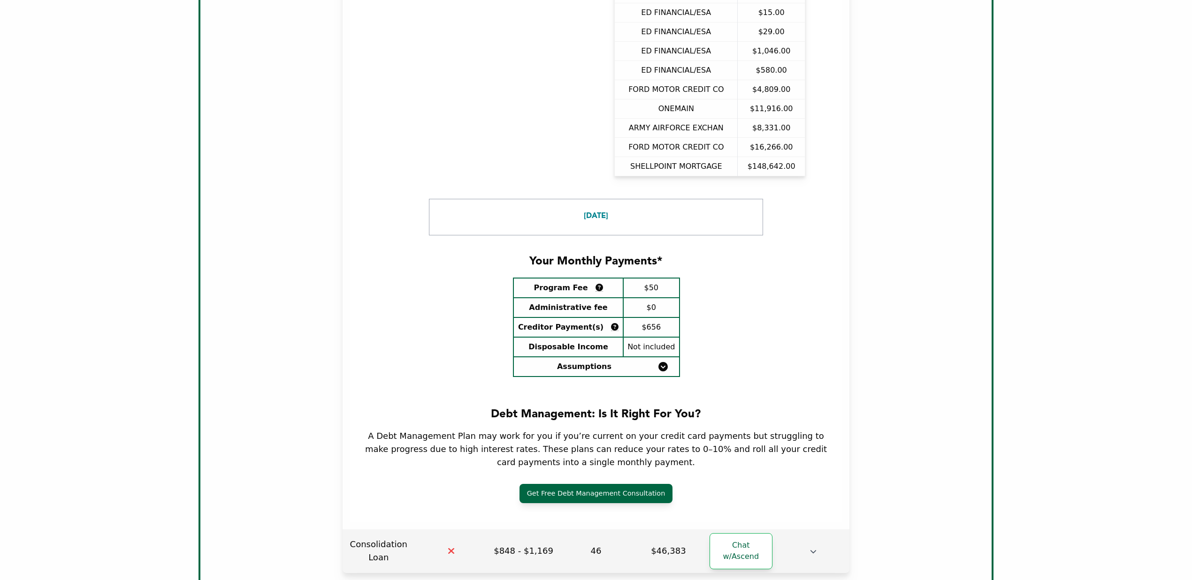  Describe the element at coordinates (523, 551) in the screenshot. I see `td: $848 - $1,169` at that location.